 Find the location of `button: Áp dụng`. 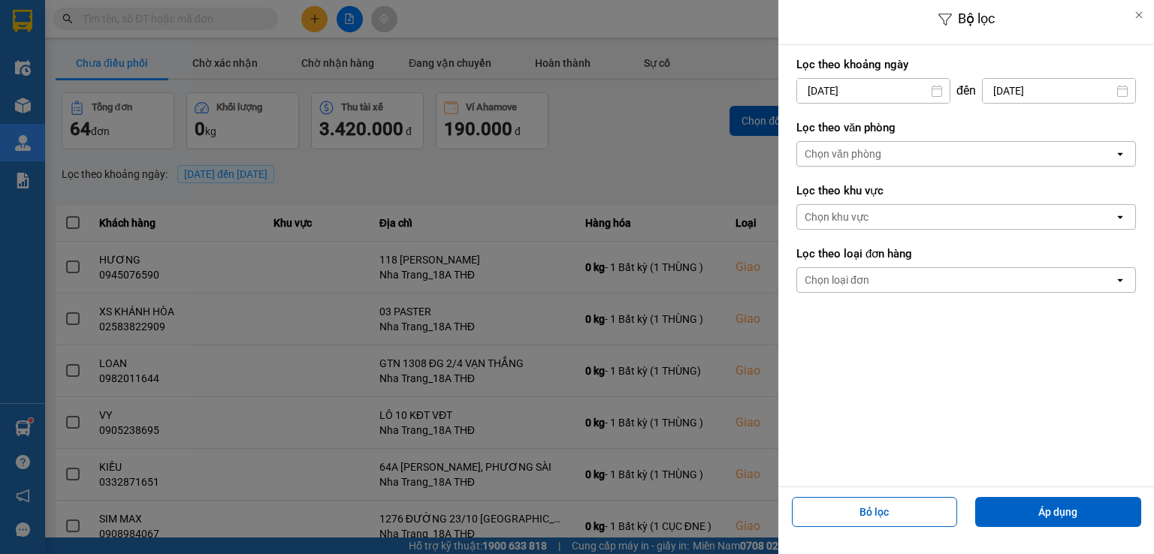

button: Áp dụng is located at coordinates (1058, 512).